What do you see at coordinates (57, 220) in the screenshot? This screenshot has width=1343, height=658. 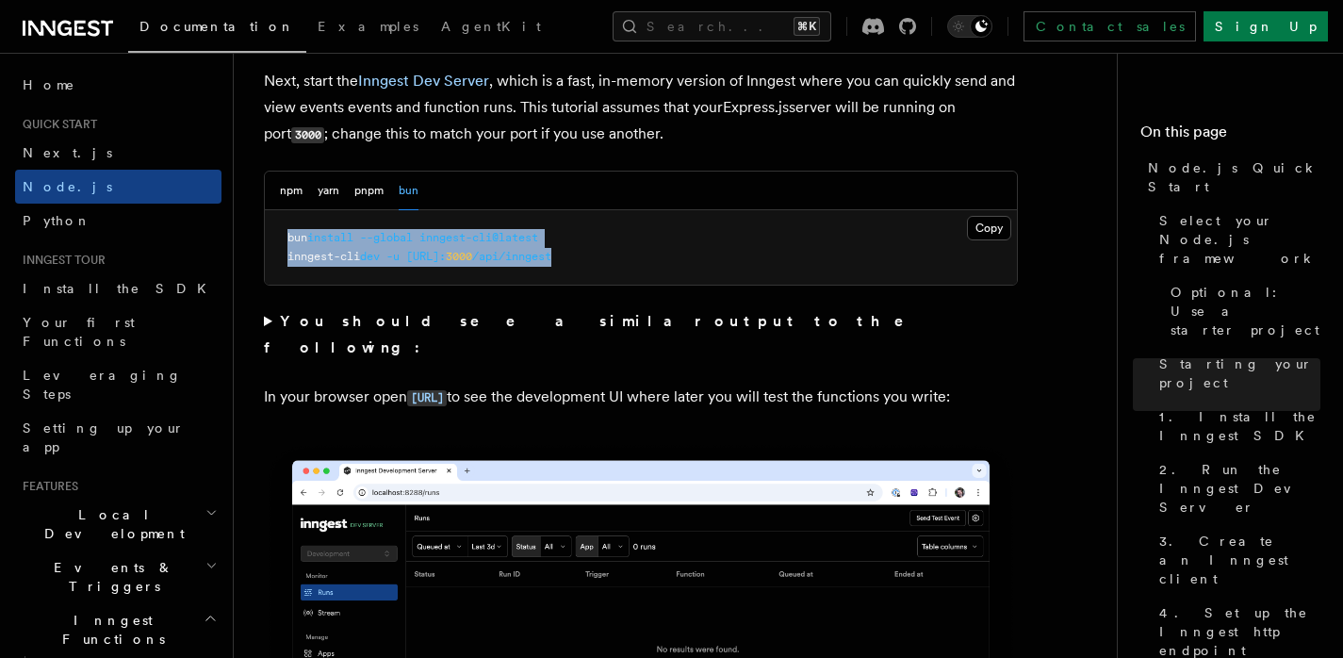 I see `span: Python` at bounding box center [57, 220].